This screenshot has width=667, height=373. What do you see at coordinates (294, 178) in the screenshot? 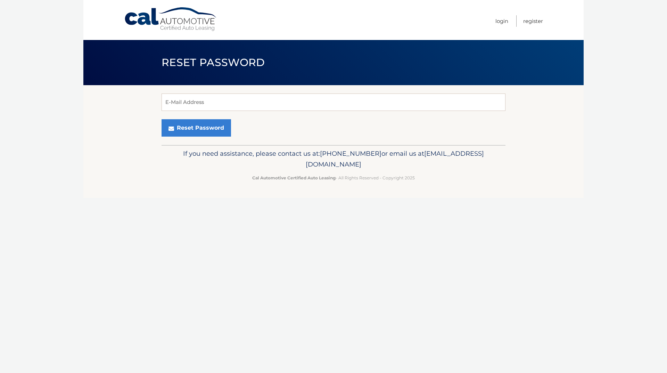
I see `strong: Cal Automotive Certified Auto Leasing` at bounding box center [294, 178].